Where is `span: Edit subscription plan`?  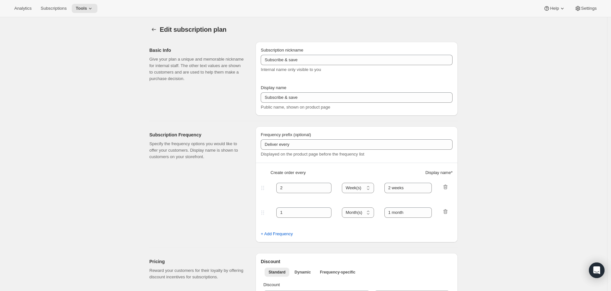
span: Edit subscription plan is located at coordinates (193, 30).